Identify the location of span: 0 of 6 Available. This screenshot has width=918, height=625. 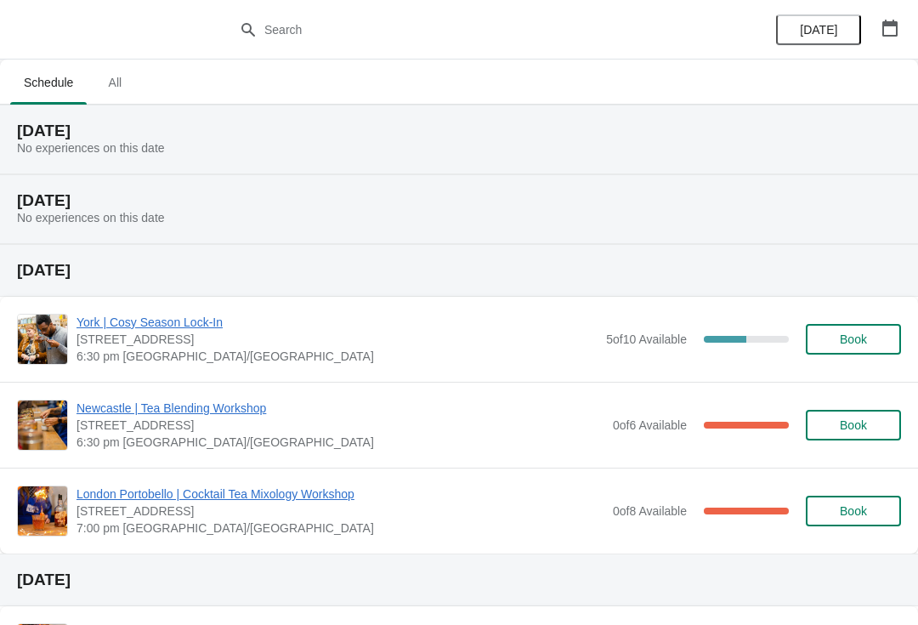
(650, 425).